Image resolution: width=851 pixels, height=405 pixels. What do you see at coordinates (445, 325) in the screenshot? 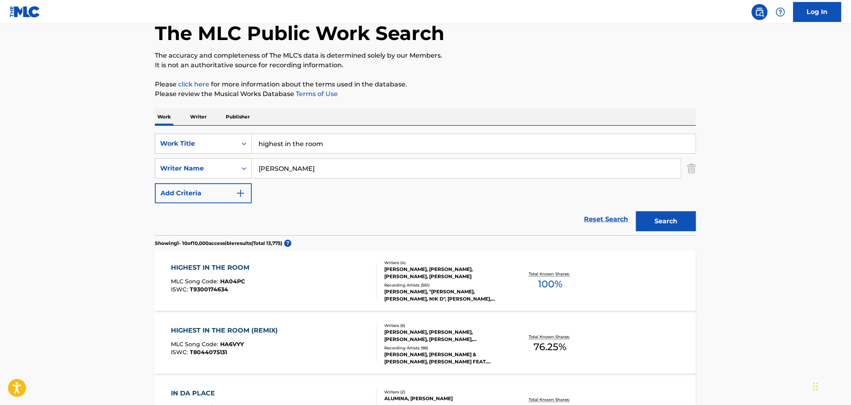
I see `div: Writers ( 6 )` at bounding box center [445, 325].